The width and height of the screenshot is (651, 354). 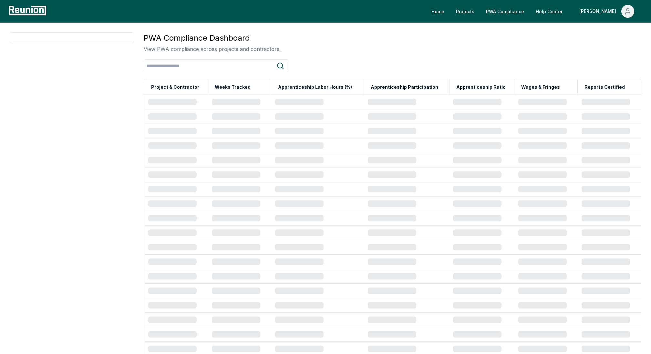 What do you see at coordinates (233, 87) in the screenshot?
I see `button: Weeks Tracked` at bounding box center [233, 87].